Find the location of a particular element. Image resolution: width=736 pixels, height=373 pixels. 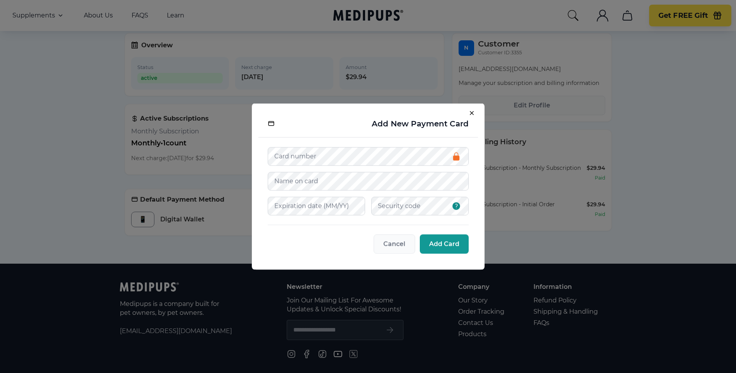

button: Close is located at coordinates (473, 115).